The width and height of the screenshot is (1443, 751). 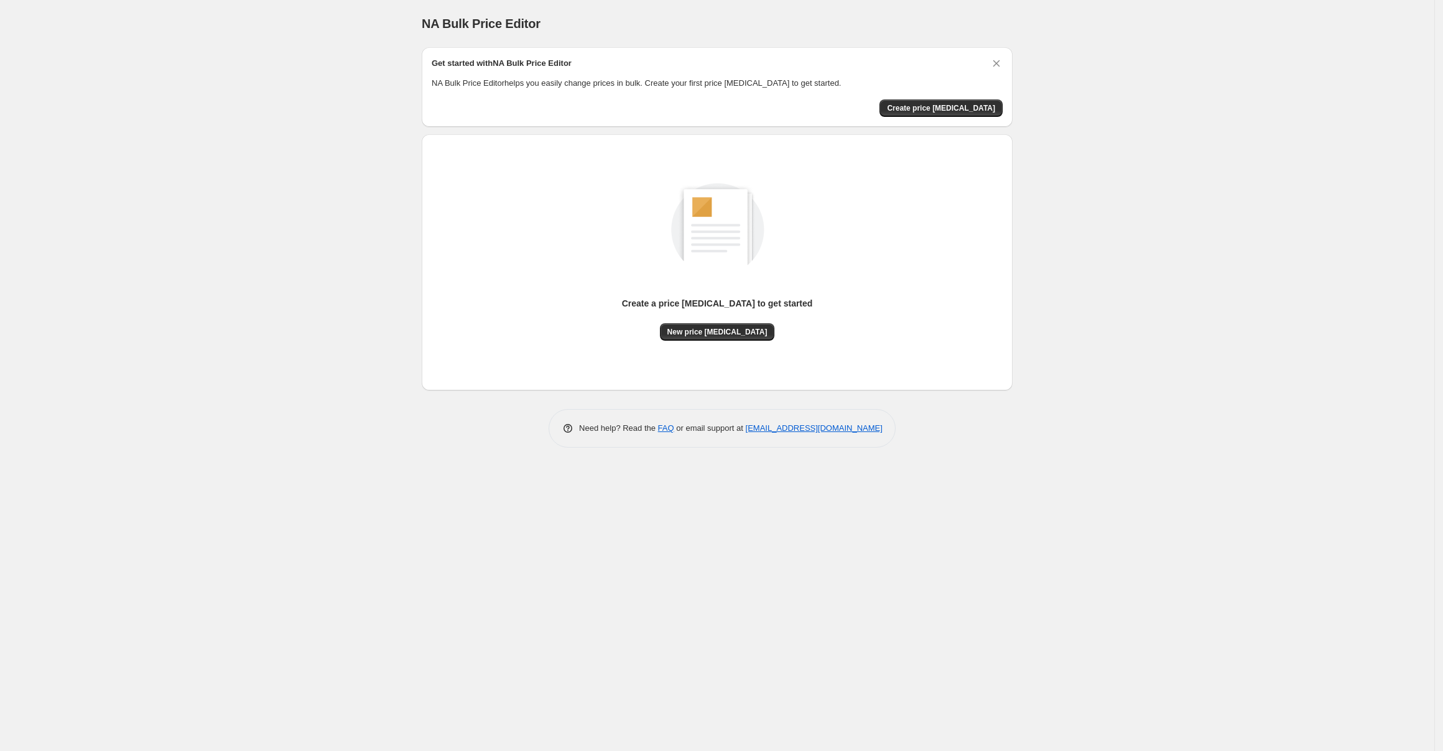 What do you see at coordinates (618, 428) in the screenshot?
I see `span: Need help? Read the` at bounding box center [618, 428].